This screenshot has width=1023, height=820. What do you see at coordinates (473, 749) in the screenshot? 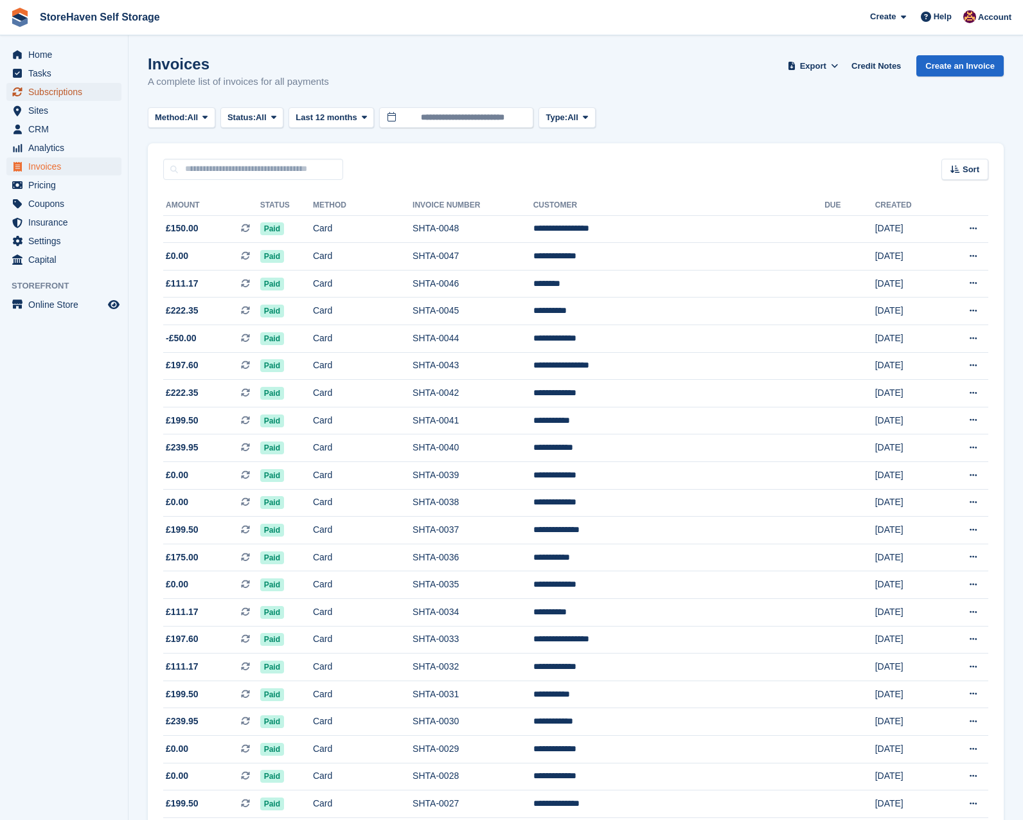
I see `td: SHTA-0029` at bounding box center [473, 749].